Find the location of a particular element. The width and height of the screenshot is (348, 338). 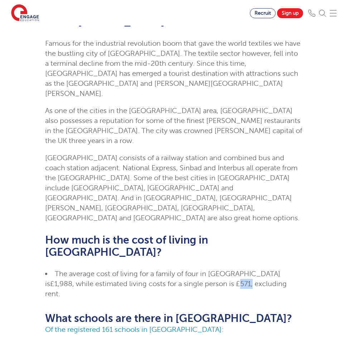

a: Sign up is located at coordinates (290, 13).